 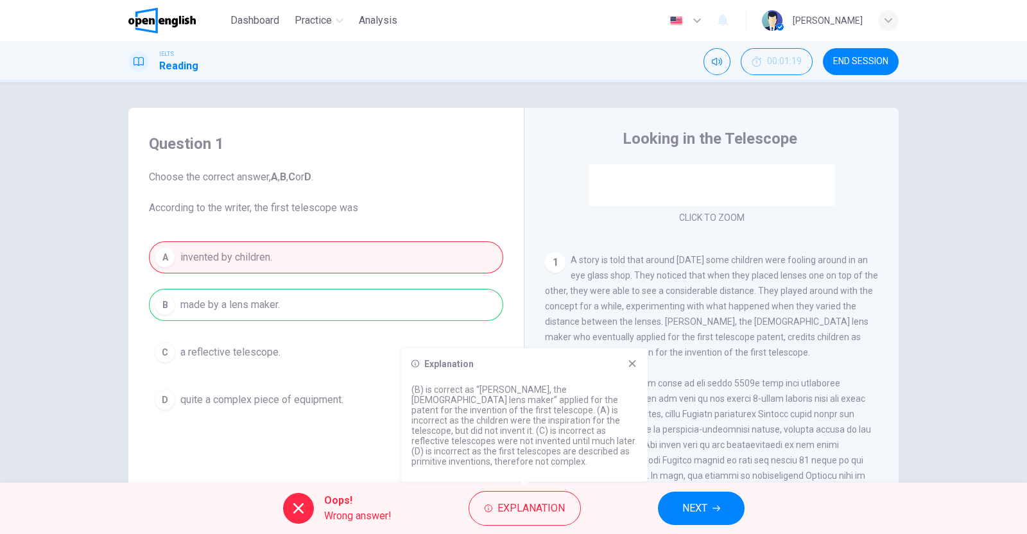 What do you see at coordinates (777, 62) in the screenshot?
I see `div: Hide` at bounding box center [777, 62].